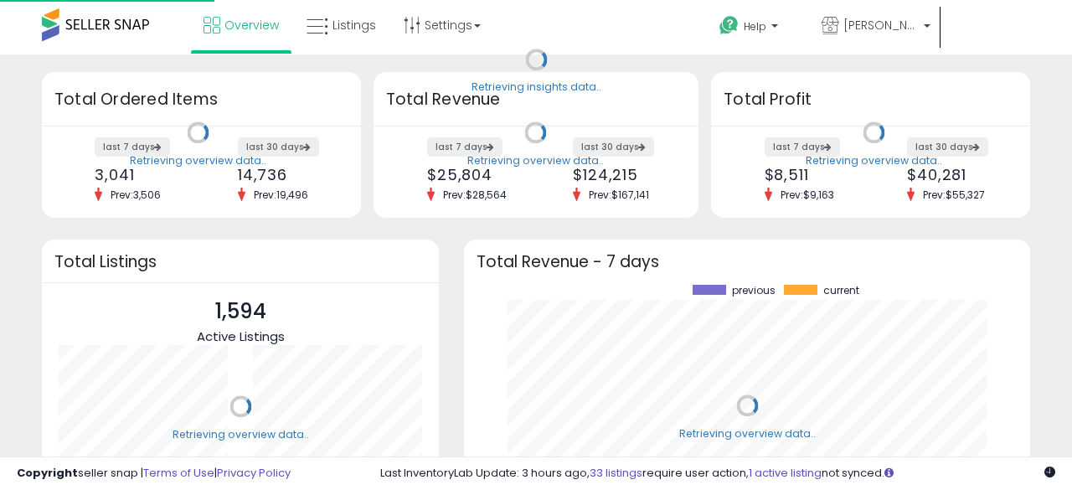 Image resolution: width=1072 pixels, height=490 pixels. I want to click on i: Get Help, so click(729, 25).